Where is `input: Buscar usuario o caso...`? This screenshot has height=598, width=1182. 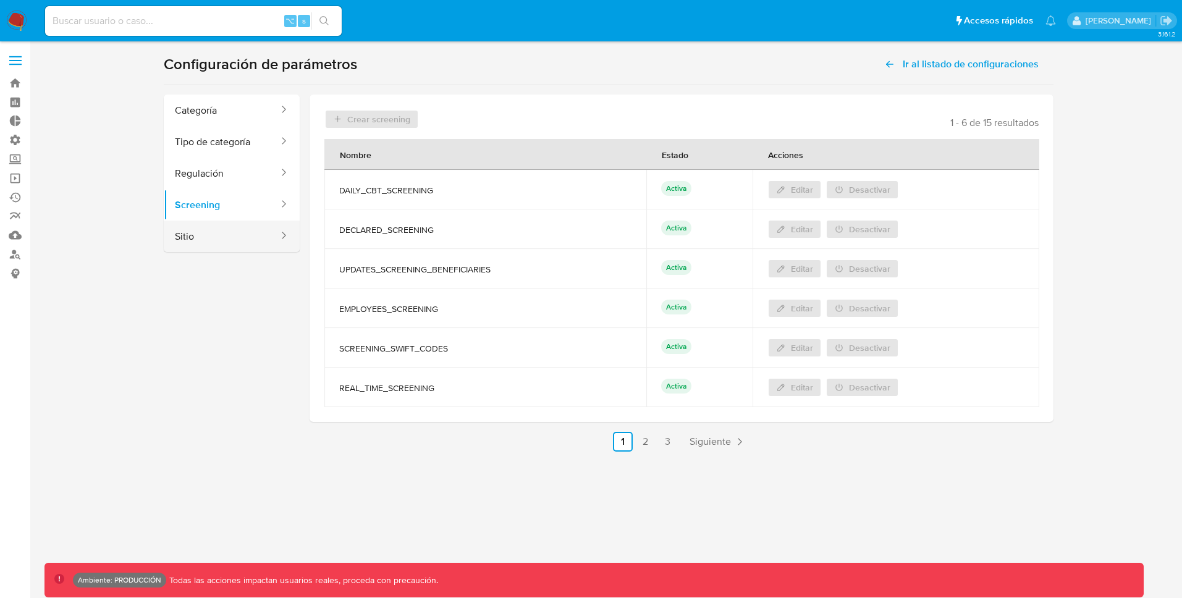
input: Buscar usuario o caso... is located at coordinates (193, 21).